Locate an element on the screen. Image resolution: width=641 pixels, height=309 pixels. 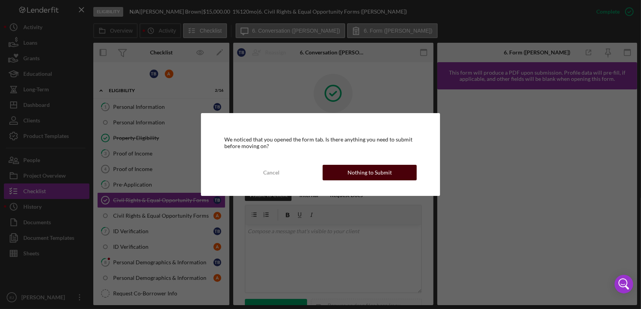
div: Cancel is located at coordinates (271, 173).